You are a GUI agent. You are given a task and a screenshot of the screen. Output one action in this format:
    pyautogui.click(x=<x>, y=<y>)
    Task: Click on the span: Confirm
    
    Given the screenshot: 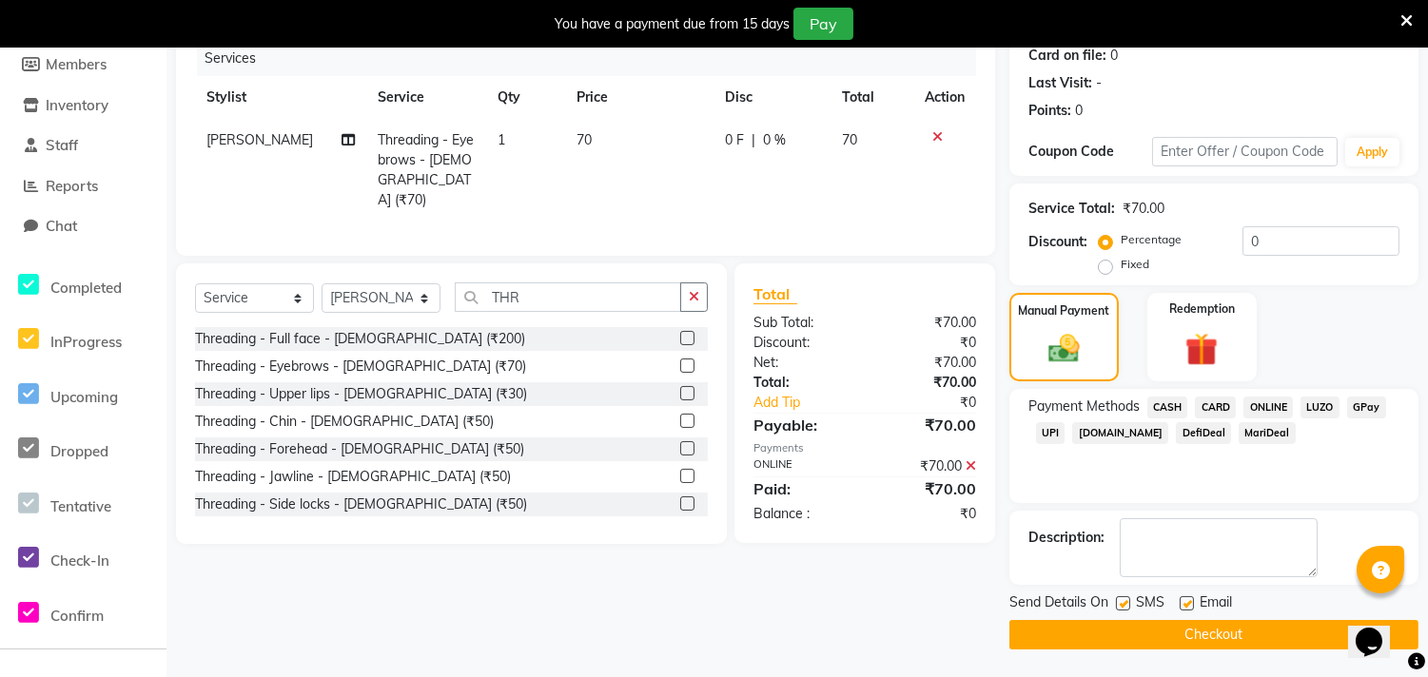 What is the action you would take?
    pyautogui.click(x=77, y=616)
    